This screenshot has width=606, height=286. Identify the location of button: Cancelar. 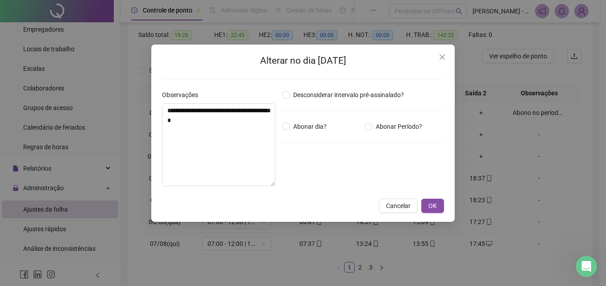
(398, 206).